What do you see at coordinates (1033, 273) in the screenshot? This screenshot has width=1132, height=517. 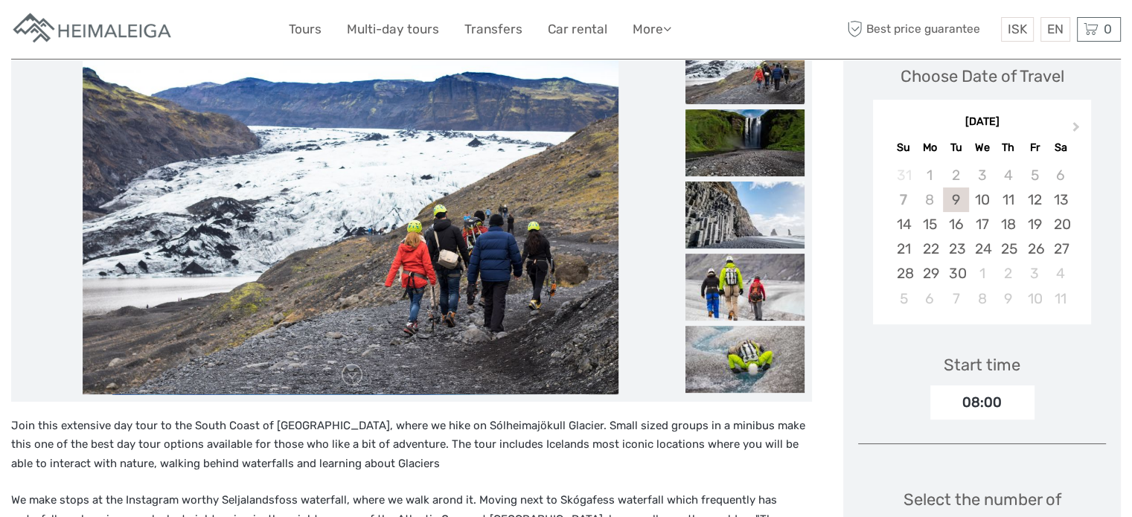 I see `div: Choose Friday, October 3rd, 2025` at bounding box center [1033, 273].